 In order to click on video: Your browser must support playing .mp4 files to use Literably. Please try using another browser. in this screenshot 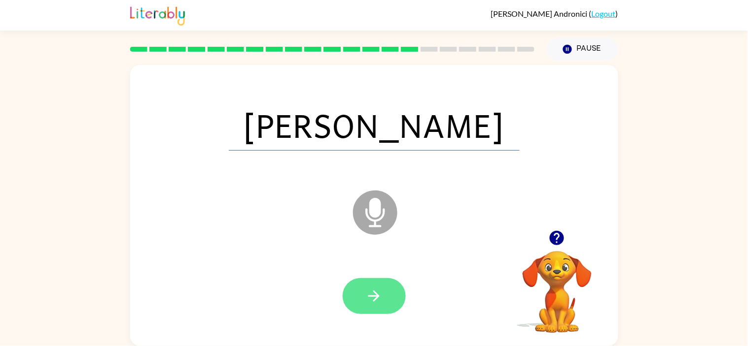, I will do `click(557, 285)`.